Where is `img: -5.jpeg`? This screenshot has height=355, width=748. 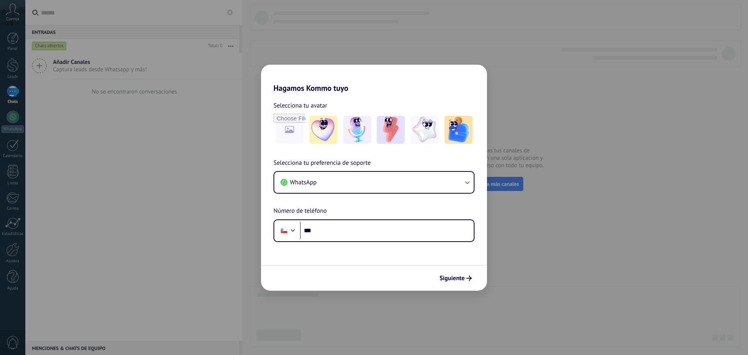 img: -5.jpeg is located at coordinates (459, 130).